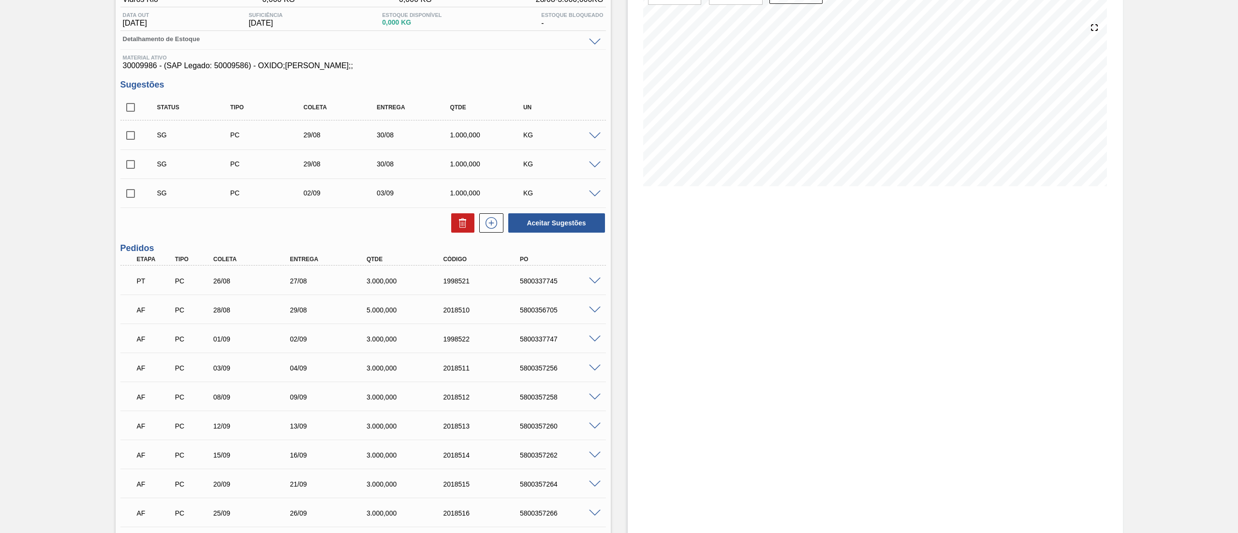  What do you see at coordinates (484, 426) in the screenshot?
I see `div: 2018513` at bounding box center [484, 426].